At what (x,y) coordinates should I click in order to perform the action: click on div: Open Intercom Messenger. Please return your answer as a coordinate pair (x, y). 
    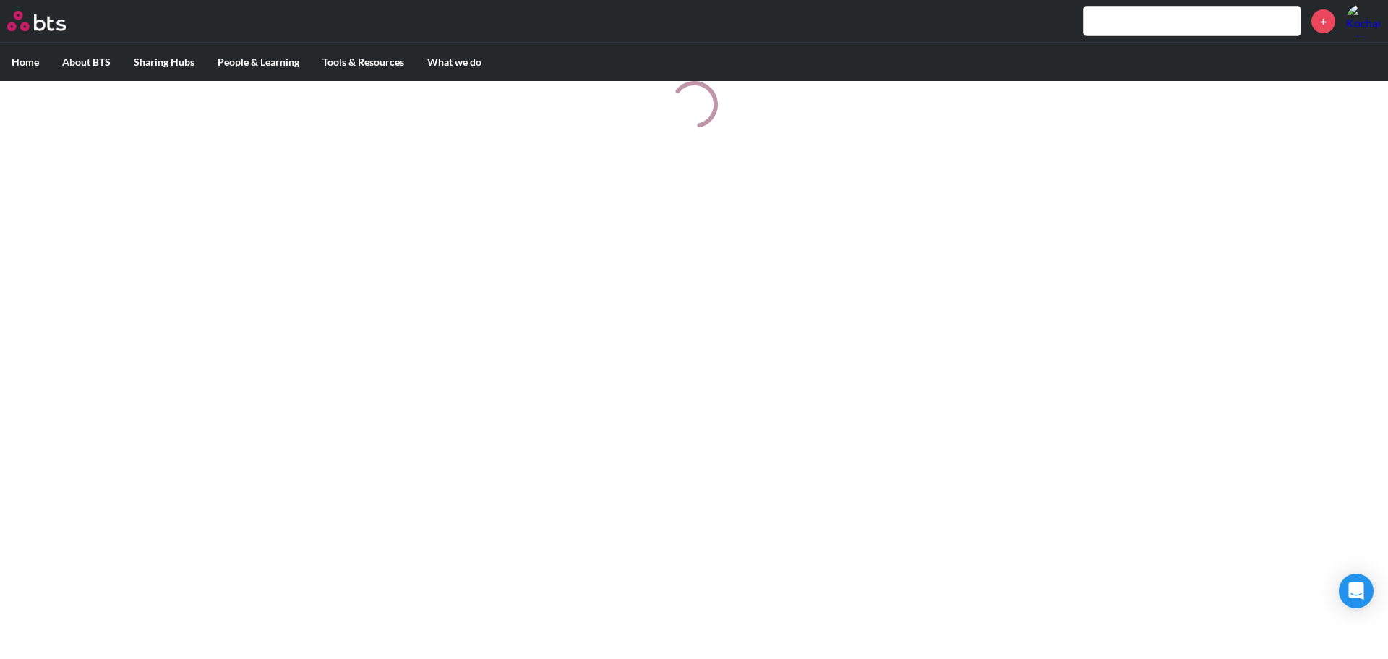
    Looking at the image, I should click on (1356, 591).